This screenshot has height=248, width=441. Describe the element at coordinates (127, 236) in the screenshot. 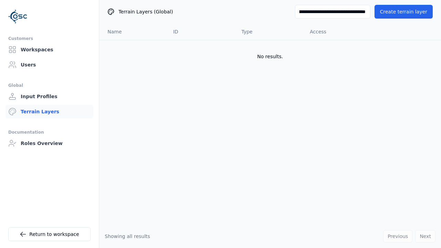

I see `span: Showing all results` at that location.